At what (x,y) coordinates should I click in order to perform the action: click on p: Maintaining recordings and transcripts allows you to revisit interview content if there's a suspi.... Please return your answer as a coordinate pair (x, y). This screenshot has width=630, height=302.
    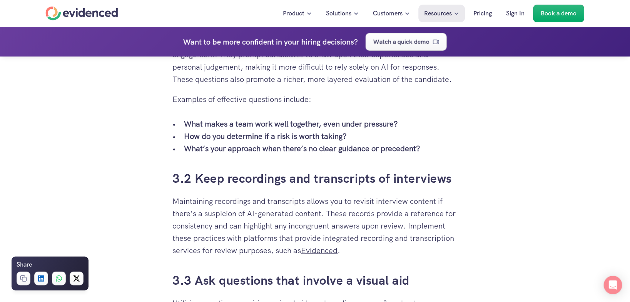
    Looking at the image, I should click on (315, 226).